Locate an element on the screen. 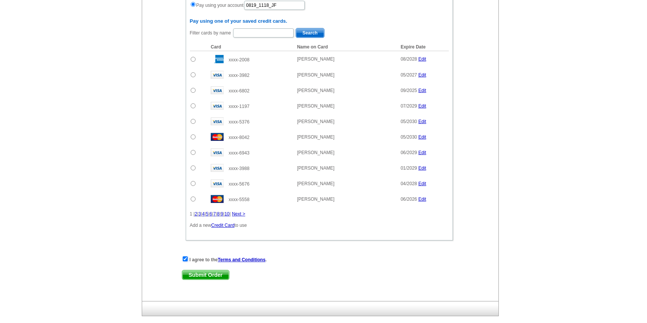 This screenshot has width=647, height=323. span: xxxx-6802 is located at coordinates (239, 91).